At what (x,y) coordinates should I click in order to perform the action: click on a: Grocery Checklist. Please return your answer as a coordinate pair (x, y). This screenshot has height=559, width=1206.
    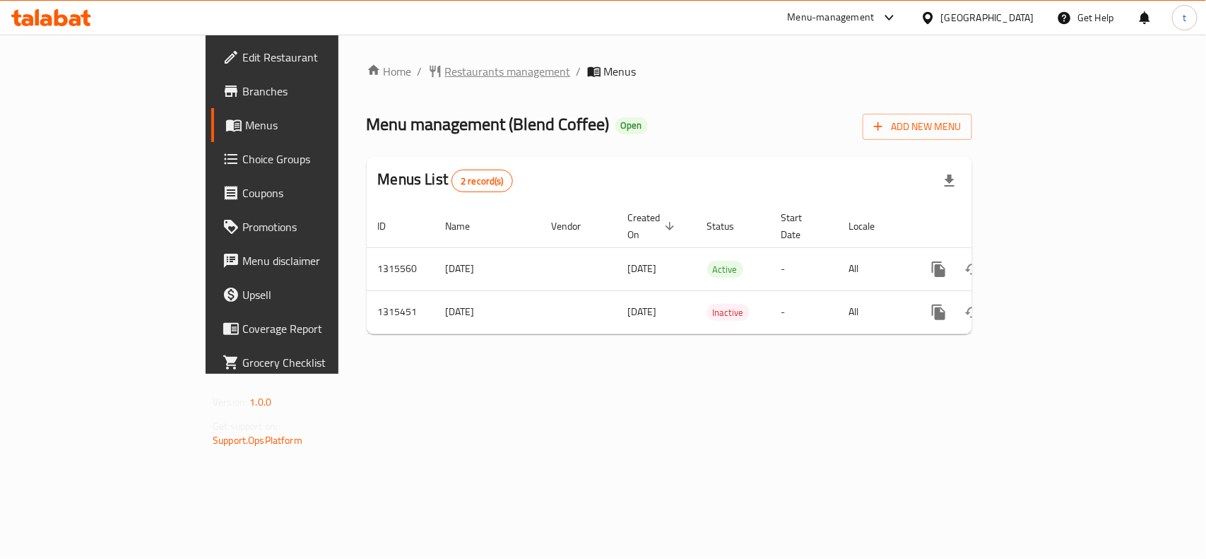
    Looking at the image, I should click on (309, 363).